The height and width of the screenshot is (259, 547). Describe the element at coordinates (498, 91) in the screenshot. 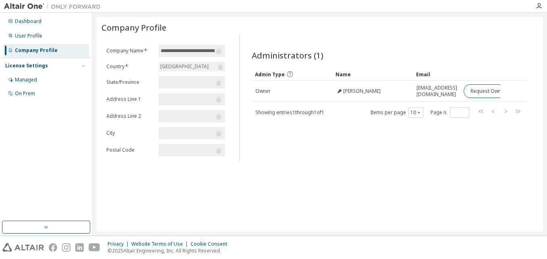

I see `button: Request Owner Change` at that location.